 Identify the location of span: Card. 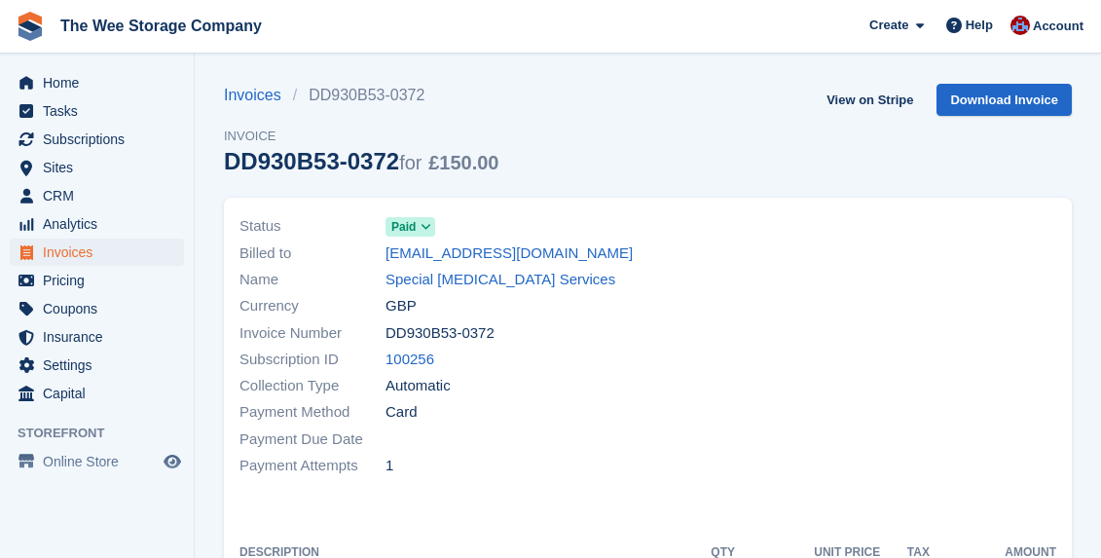
(401, 412).